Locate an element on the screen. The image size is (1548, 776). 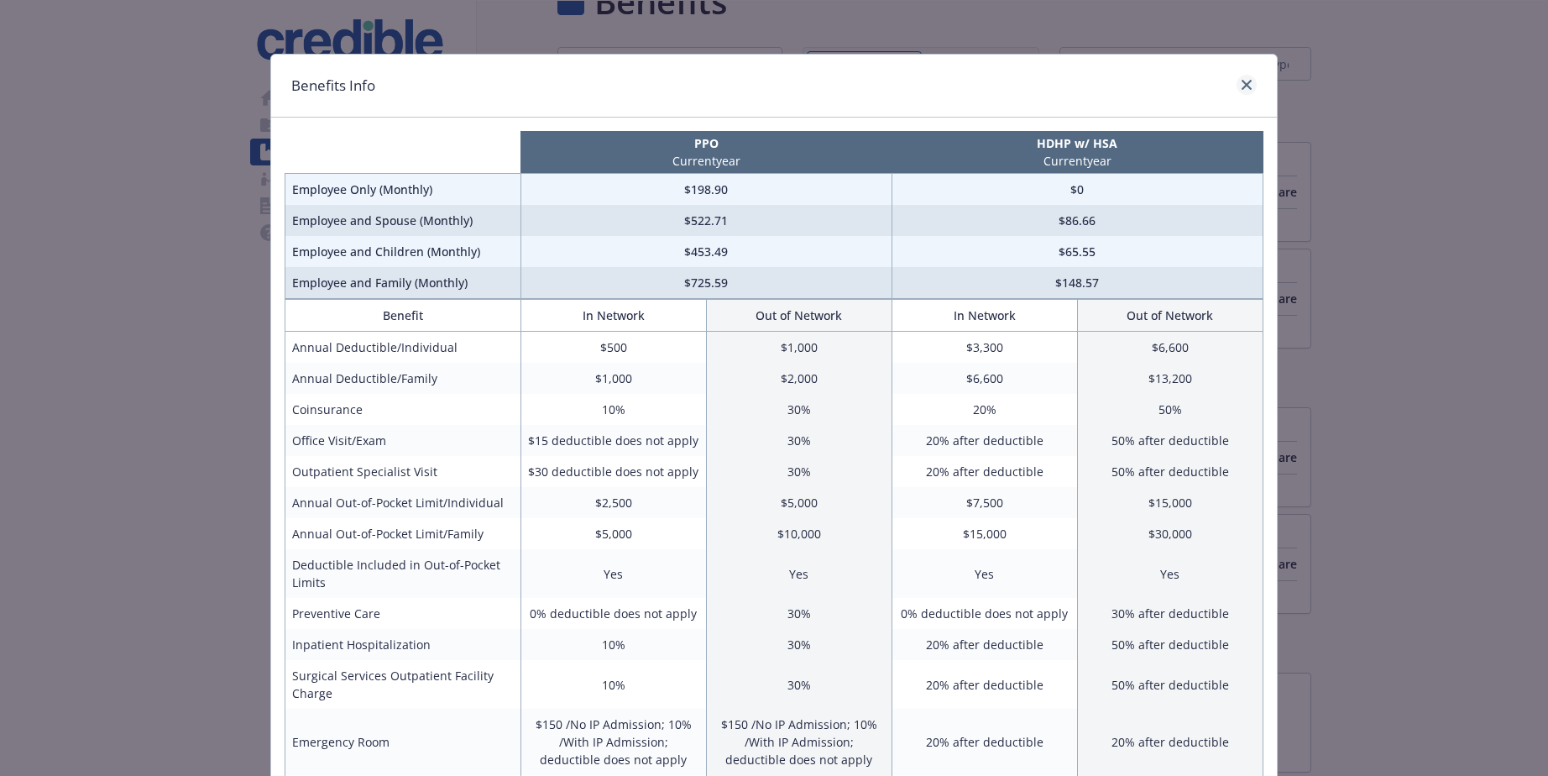
td: $198.90 is located at coordinates (706, 190).